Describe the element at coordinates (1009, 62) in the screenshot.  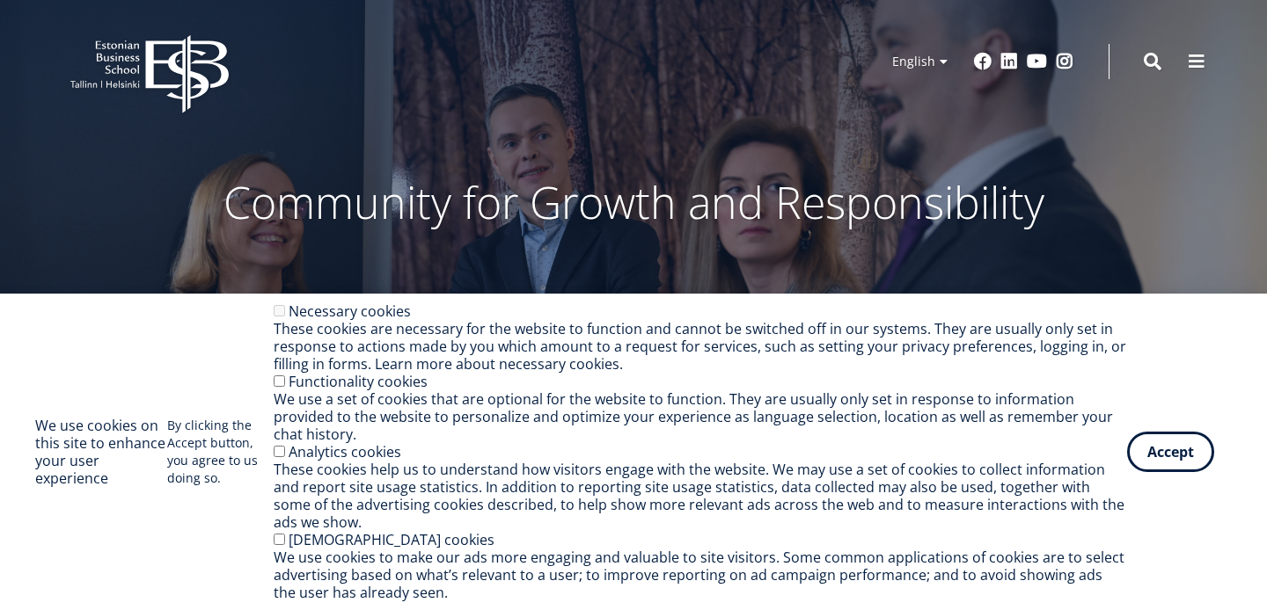
I see `a: Linkedin` at that location.